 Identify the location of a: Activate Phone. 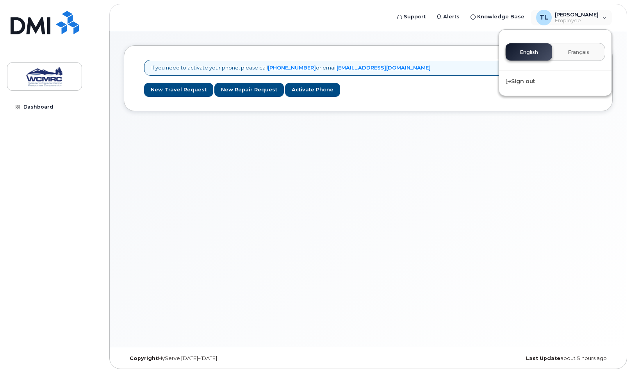
(312, 90).